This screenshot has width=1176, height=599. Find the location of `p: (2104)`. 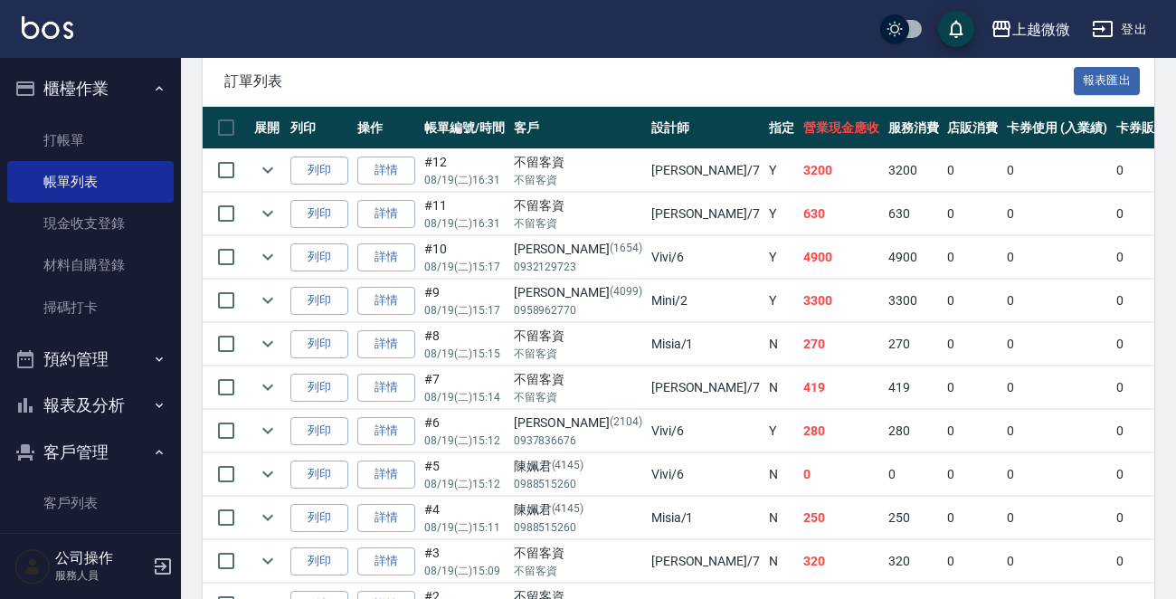

p: (2104) is located at coordinates (626, 423).